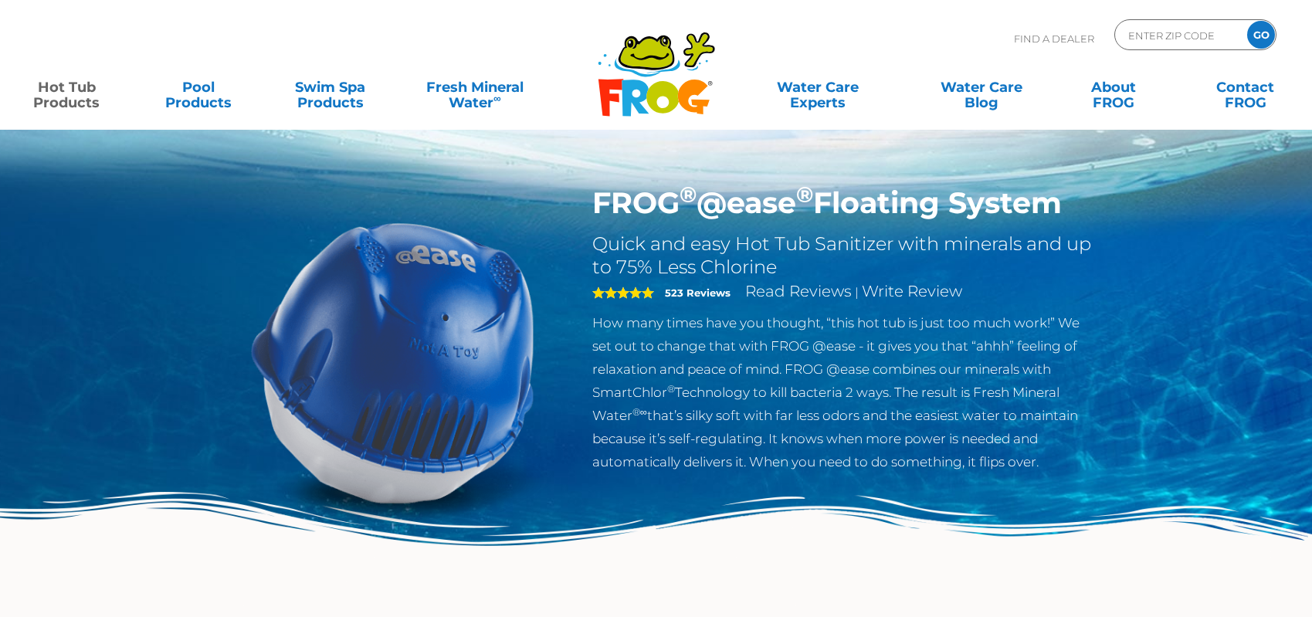 Image resolution: width=1312 pixels, height=617 pixels. Describe the element at coordinates (475, 87) in the screenshot. I see `a: Fresh MineralWater∞` at that location.